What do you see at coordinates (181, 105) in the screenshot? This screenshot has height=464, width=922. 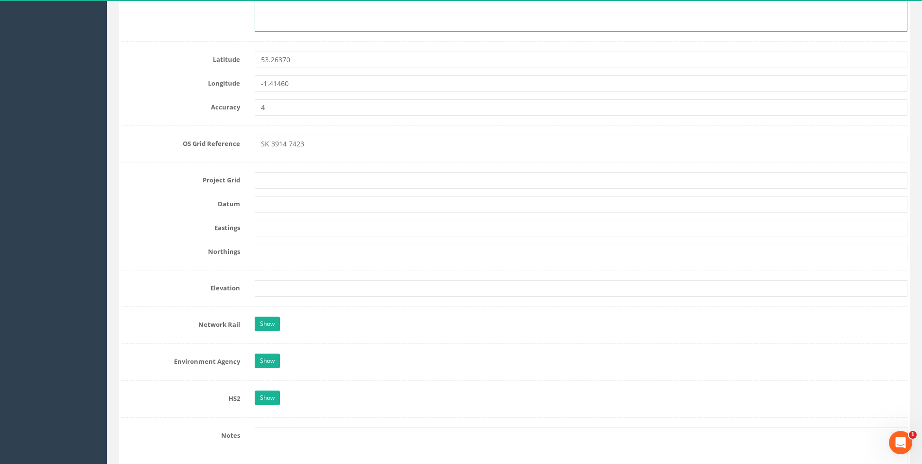 I see `label: Accuracy` at bounding box center [181, 105].